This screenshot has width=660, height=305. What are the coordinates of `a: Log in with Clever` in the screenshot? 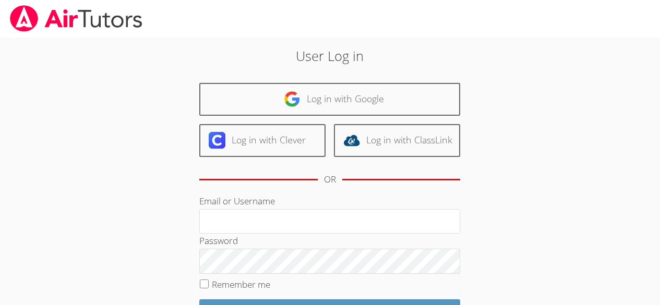 It's located at (263, 140).